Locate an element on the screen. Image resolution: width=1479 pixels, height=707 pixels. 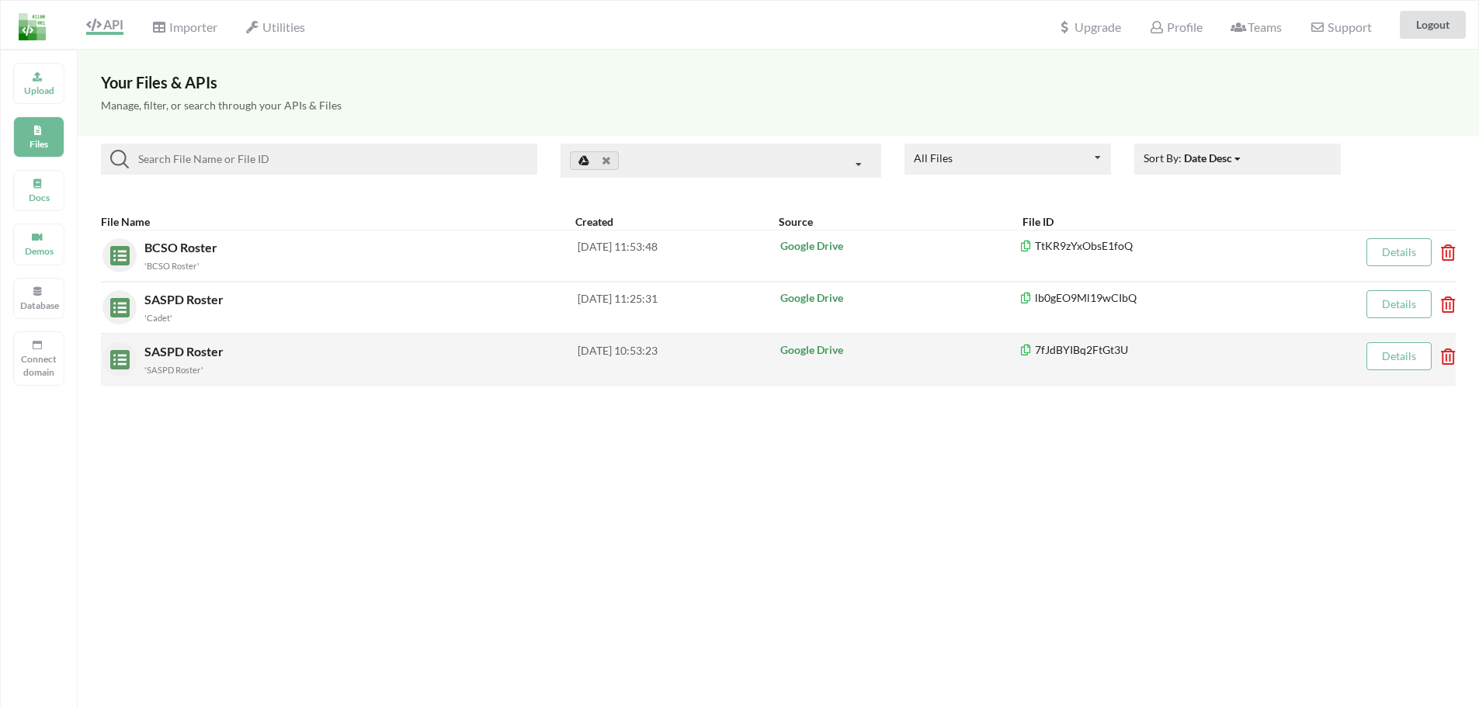
img: searchIcon.svg is located at coordinates (120, 159).